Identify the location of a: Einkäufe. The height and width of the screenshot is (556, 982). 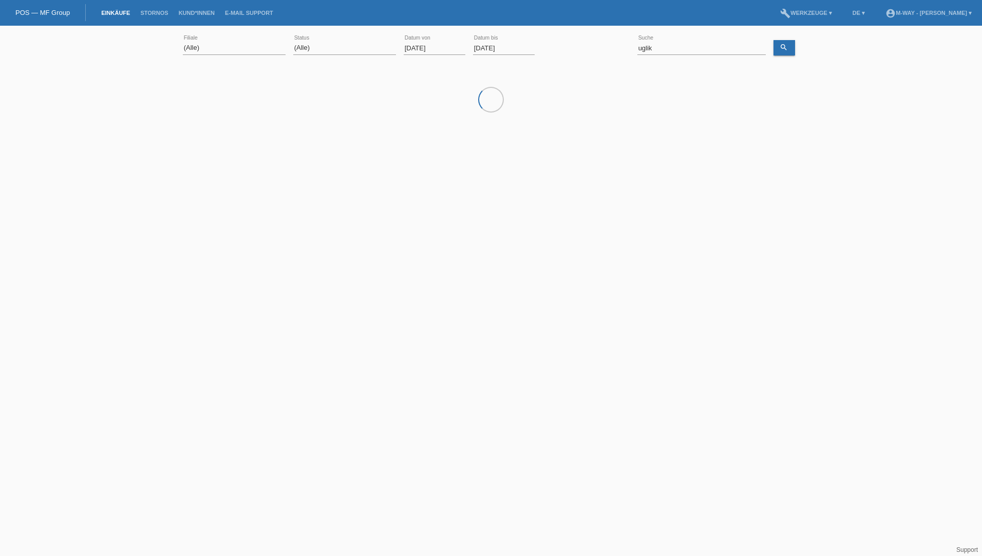
(116, 13).